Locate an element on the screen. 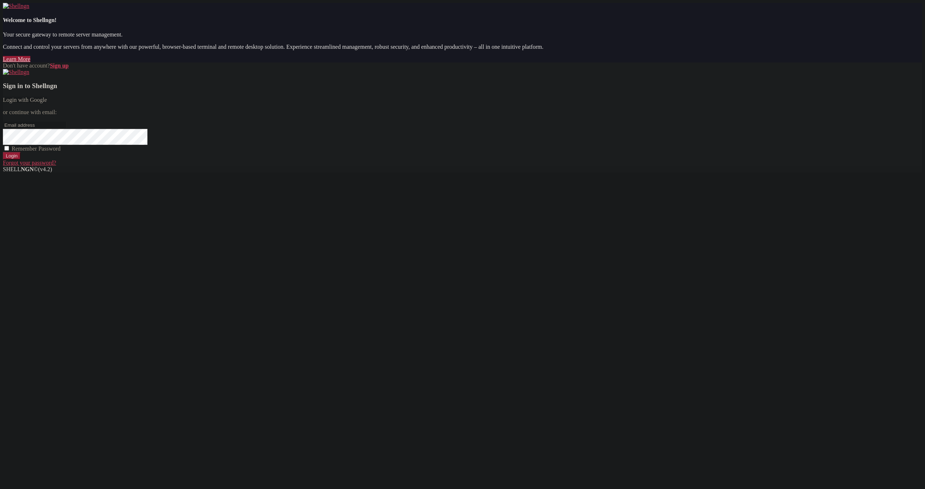 Image resolution: width=925 pixels, height=489 pixels. a: Login with Google is located at coordinates (25, 100).